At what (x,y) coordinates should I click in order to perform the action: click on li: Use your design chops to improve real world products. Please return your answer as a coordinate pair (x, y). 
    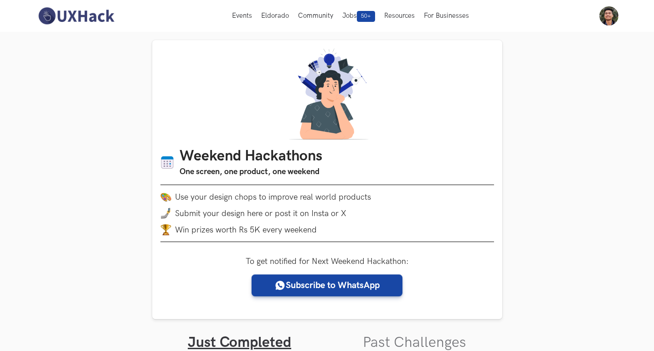
    Looking at the image, I should click on (327, 197).